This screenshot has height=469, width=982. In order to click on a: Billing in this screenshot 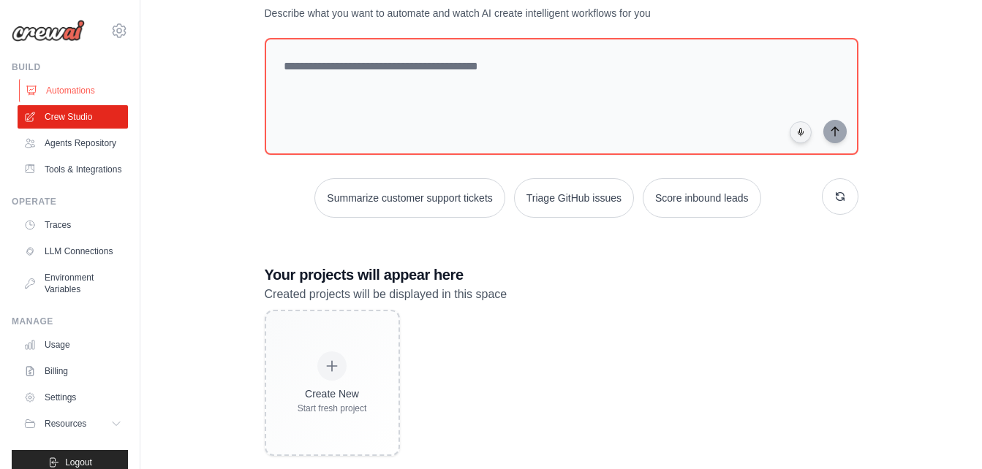, I will do `click(72, 371)`.